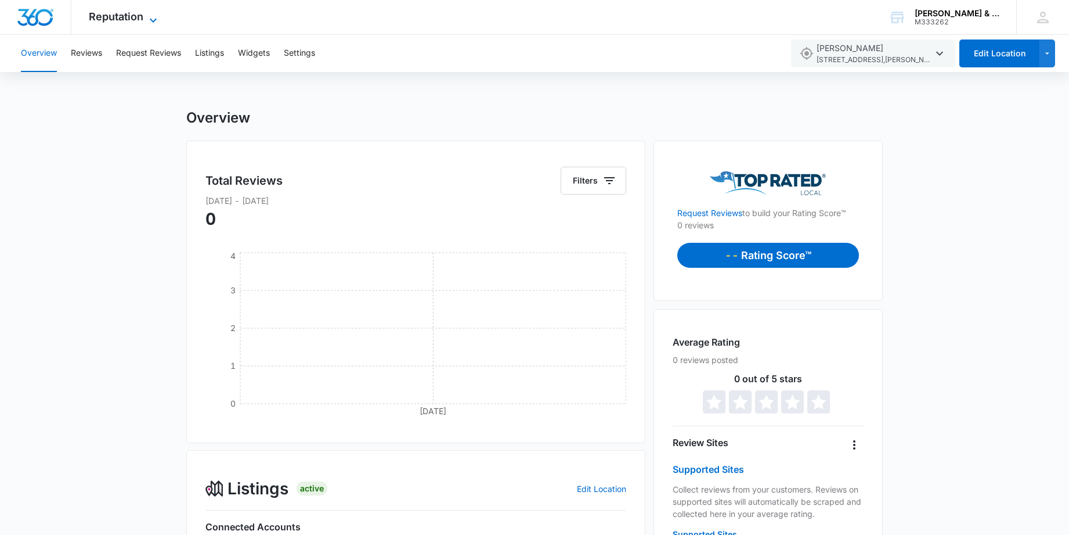  I want to click on button: Overflow Menu, so click(855, 445).